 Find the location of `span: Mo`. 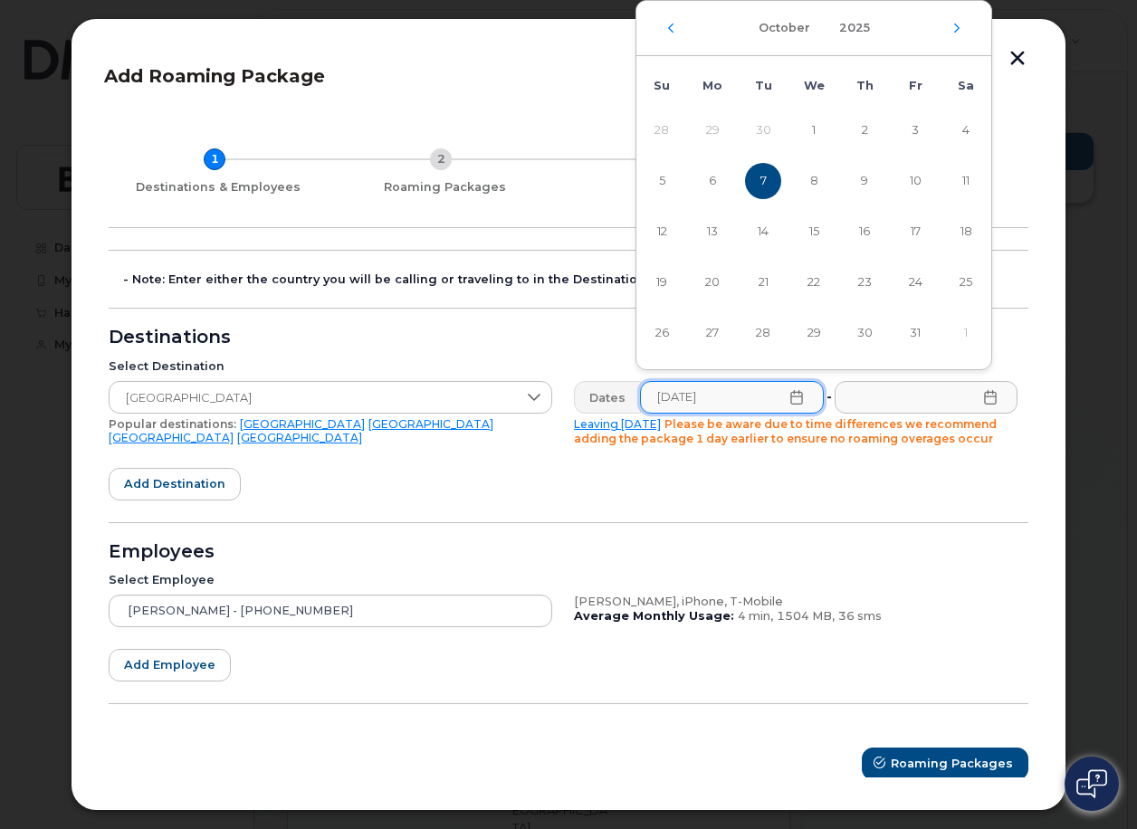

span: Mo is located at coordinates (712, 85).